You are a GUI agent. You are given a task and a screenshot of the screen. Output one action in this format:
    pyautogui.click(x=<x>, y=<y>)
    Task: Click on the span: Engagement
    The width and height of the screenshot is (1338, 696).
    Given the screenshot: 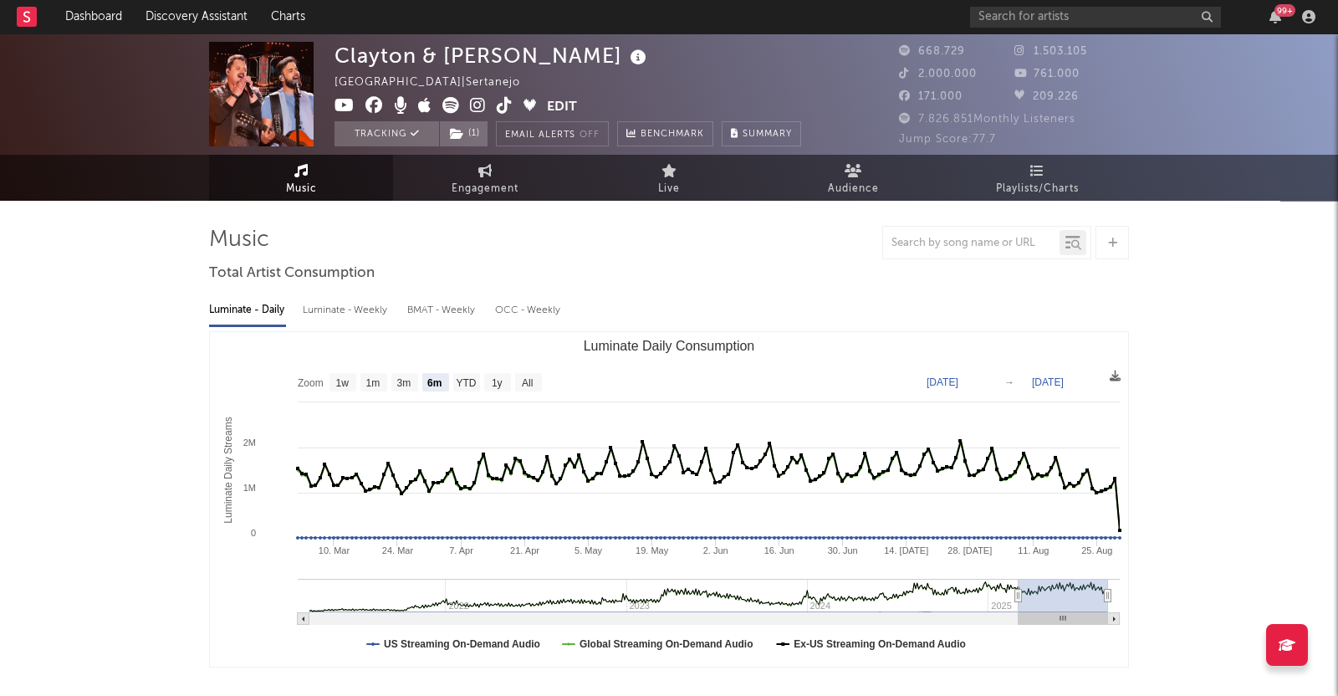 What is the action you would take?
    pyautogui.click(x=485, y=189)
    